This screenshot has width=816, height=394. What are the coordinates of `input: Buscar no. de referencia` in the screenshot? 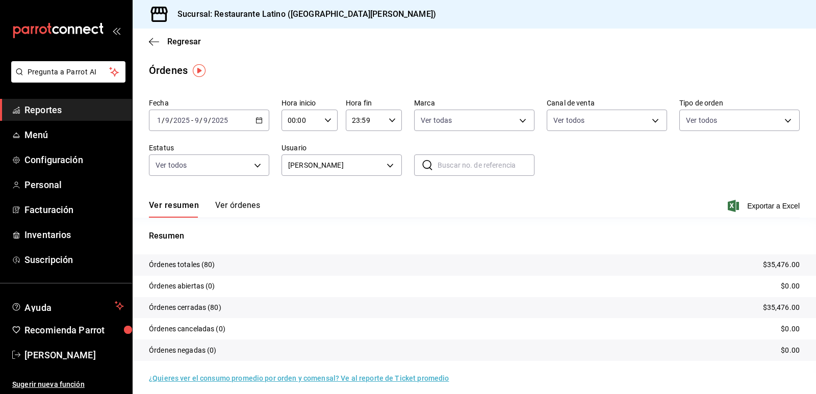 It's located at (486, 165).